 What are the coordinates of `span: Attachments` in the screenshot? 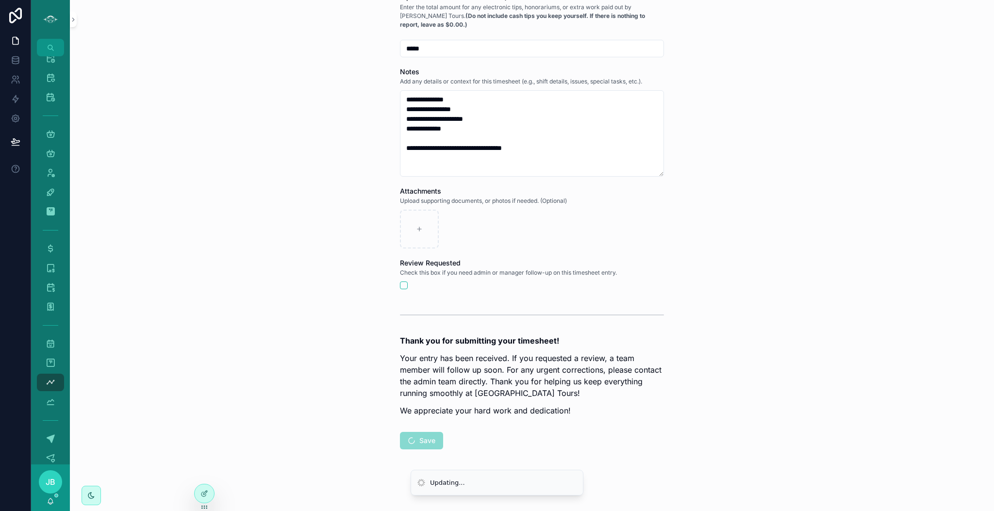 It's located at (420, 191).